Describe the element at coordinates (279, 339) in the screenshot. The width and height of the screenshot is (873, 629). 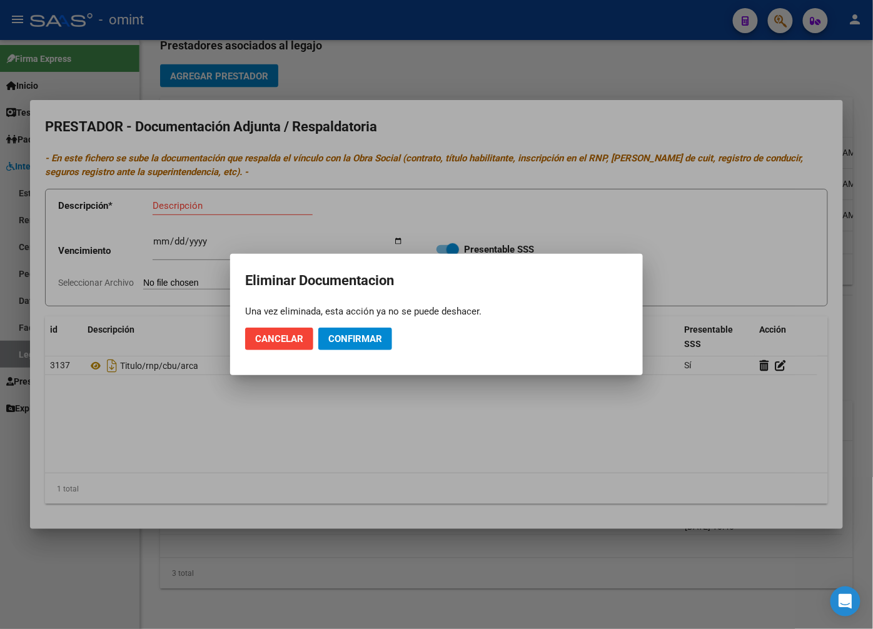
I see `button: Cancelar` at that location.